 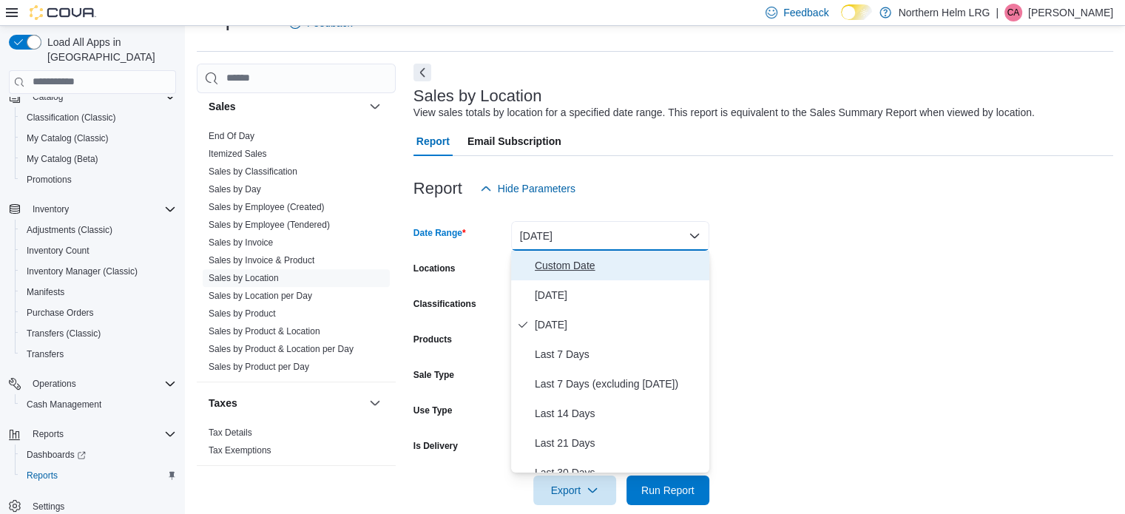 What do you see at coordinates (49, 180) in the screenshot?
I see `a: Promotions` at bounding box center [49, 180].